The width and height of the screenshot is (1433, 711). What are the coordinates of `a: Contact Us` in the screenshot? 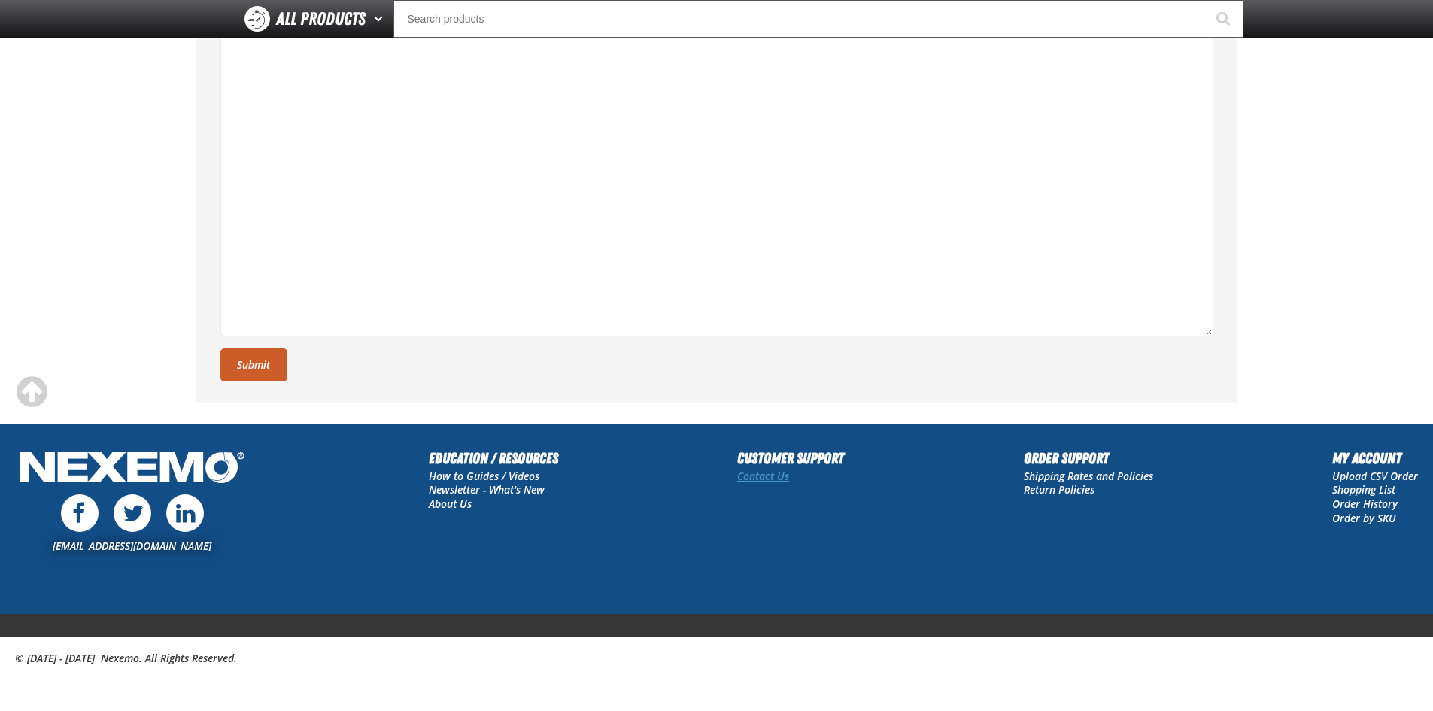 It's located at (763, 475).